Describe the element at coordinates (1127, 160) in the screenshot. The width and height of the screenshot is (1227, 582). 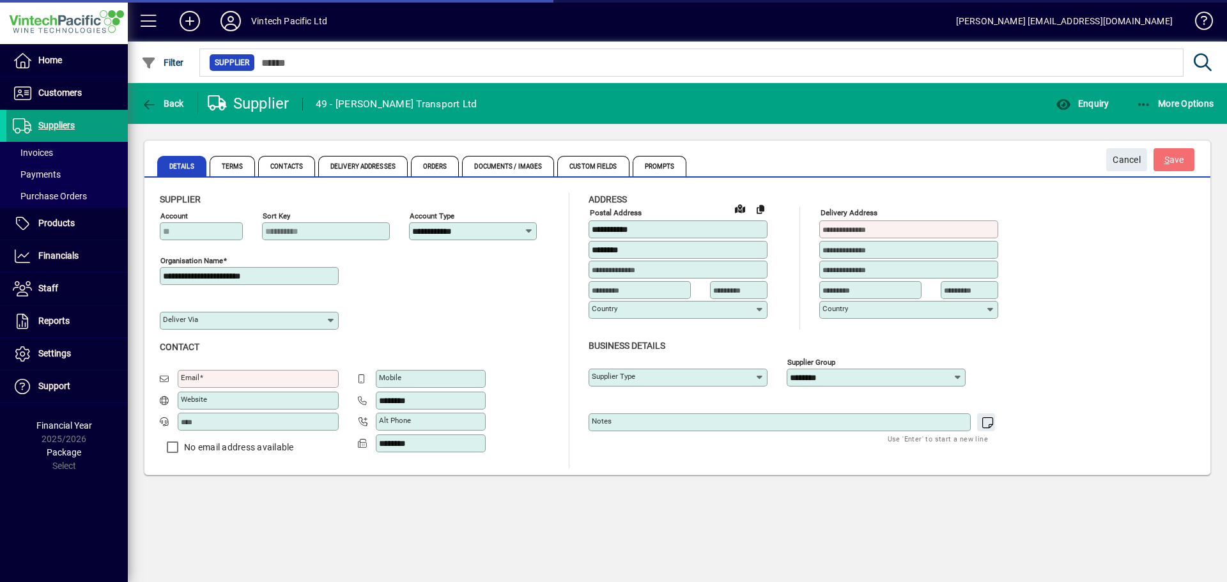
I see `button: Cancel` at that location.